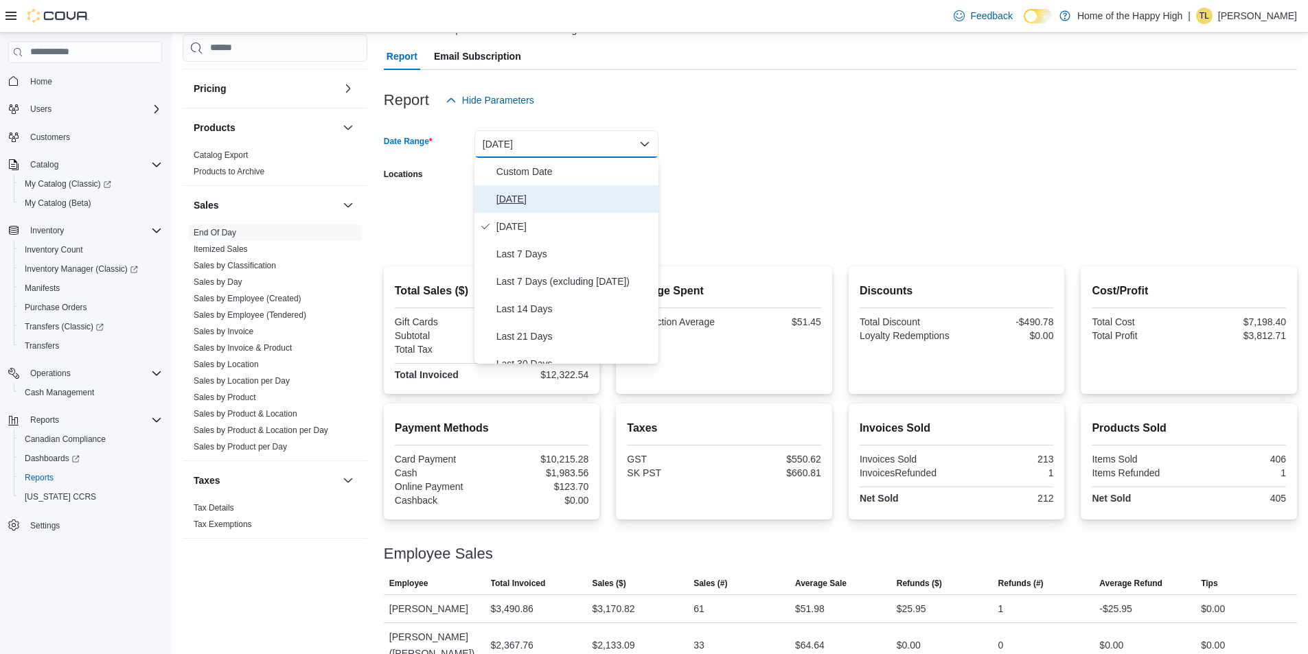 The width and height of the screenshot is (1308, 654). Describe the element at coordinates (402, 56) in the screenshot. I see `span: Report` at that location.